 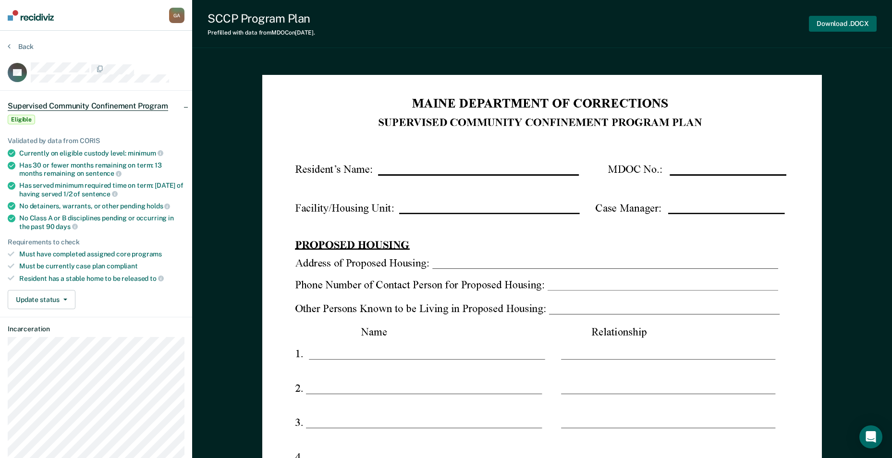 What do you see at coordinates (96, 242) in the screenshot?
I see `div: Requirements to check` at bounding box center [96, 242].